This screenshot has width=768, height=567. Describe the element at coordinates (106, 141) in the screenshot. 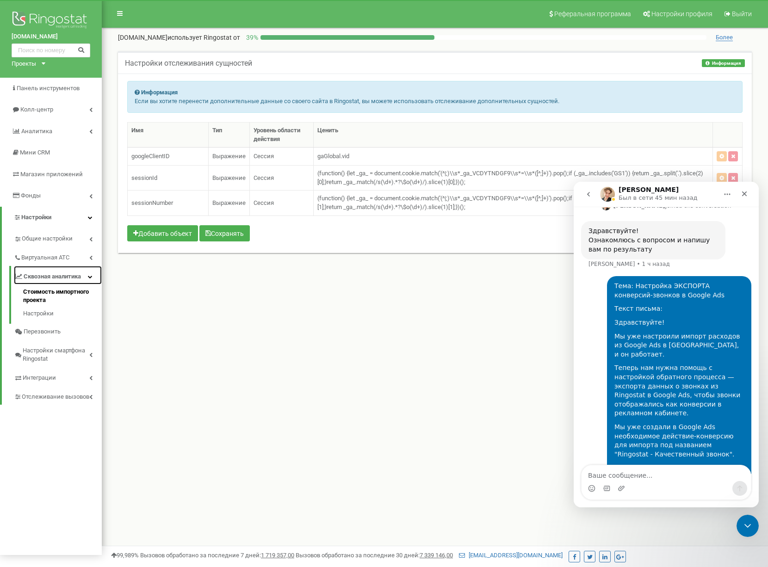

I see `div: Здравствуйте!` at that location.